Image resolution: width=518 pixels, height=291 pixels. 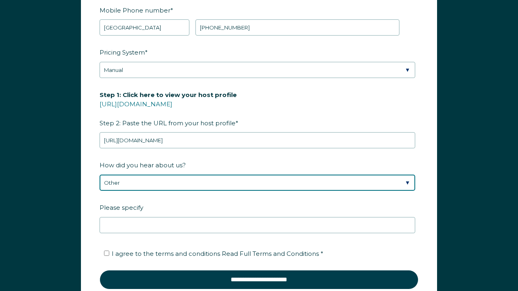 What do you see at coordinates (122, 52) in the screenshot?
I see `span: Pricing System` at bounding box center [122, 52].